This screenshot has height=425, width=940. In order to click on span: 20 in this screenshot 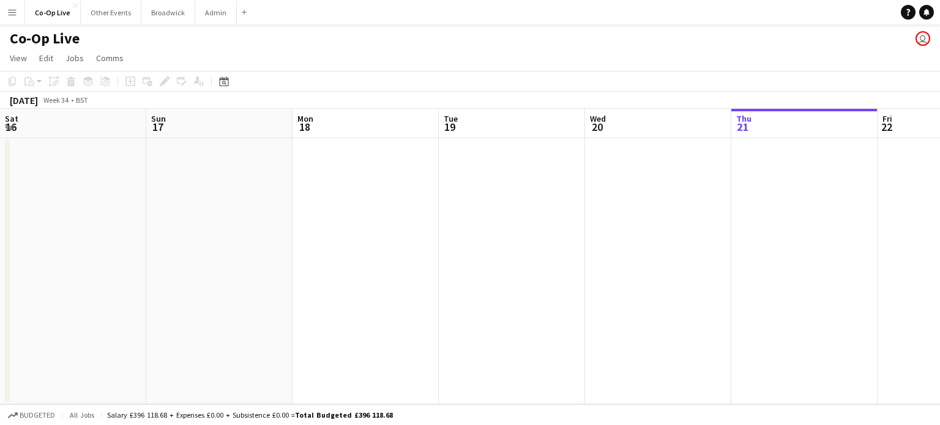, I will do `click(597, 127)`.